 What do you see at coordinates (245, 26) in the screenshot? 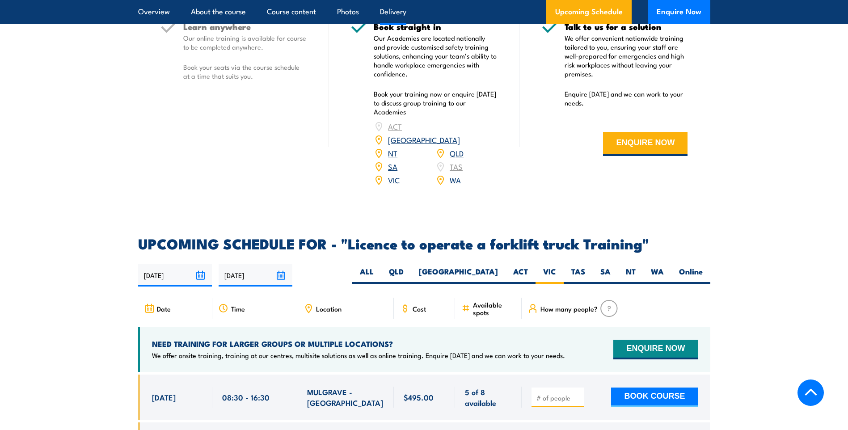
I see `h5: Learn anywhere` at bounding box center [245, 26].